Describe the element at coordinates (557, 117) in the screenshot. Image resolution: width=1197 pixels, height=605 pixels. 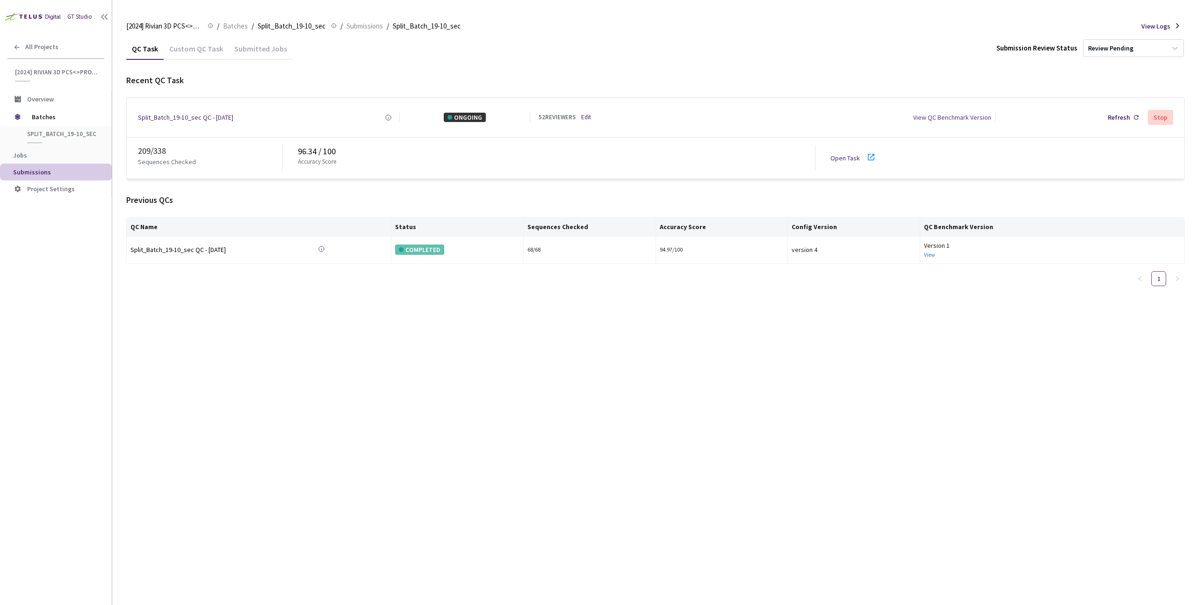
I see `div: 52 REVIEWERS` at that location.